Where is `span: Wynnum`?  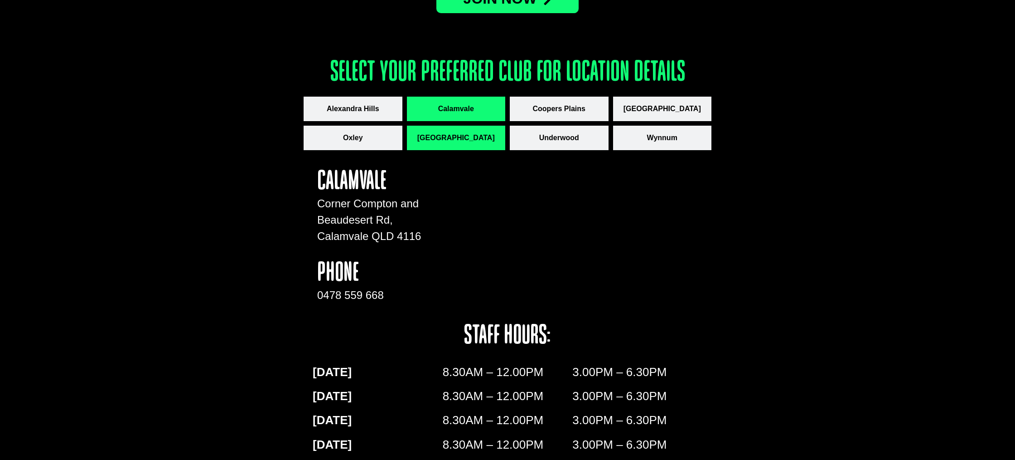 span: Wynnum is located at coordinates (662, 138).